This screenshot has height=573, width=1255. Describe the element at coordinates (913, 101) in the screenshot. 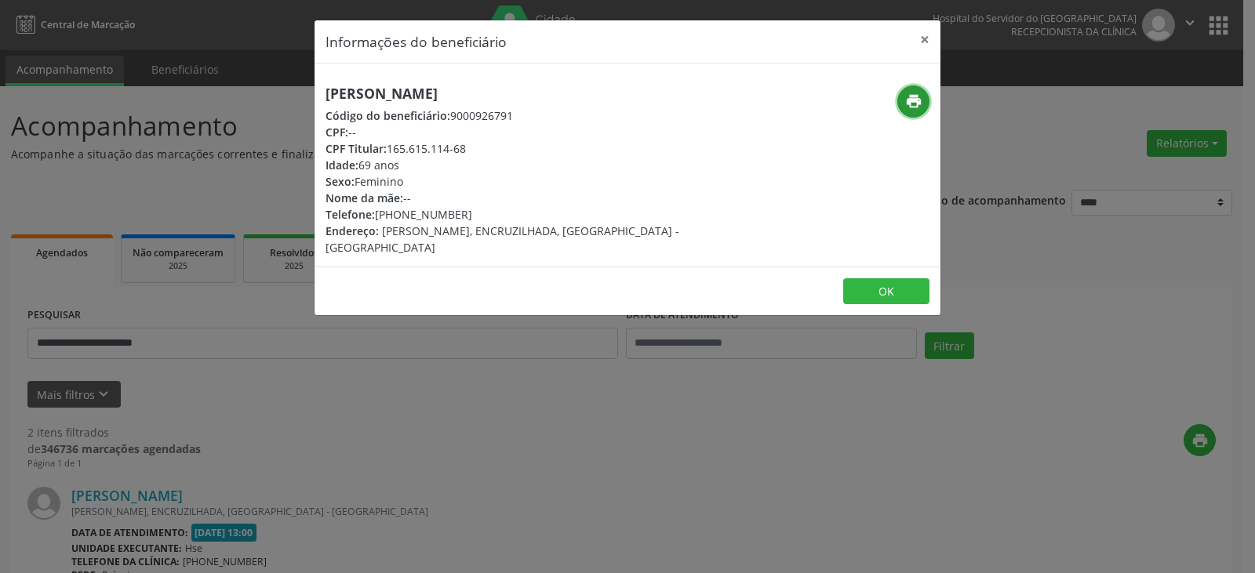

I see `button: print` at that location.